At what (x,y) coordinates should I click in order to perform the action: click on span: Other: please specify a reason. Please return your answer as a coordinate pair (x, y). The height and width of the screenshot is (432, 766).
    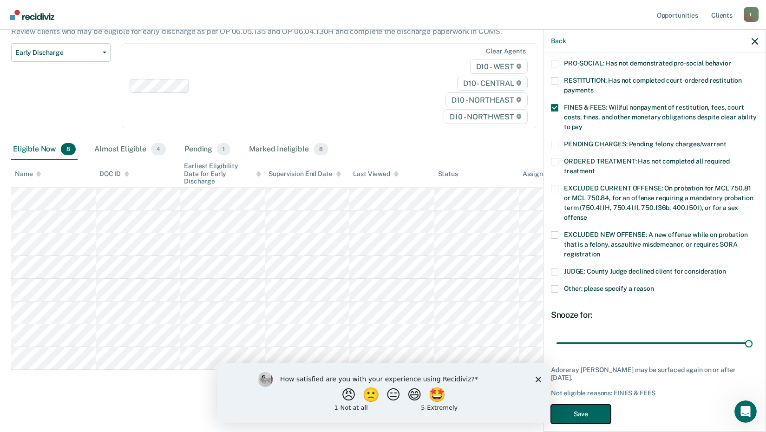
    Looking at the image, I should click on (609, 289).